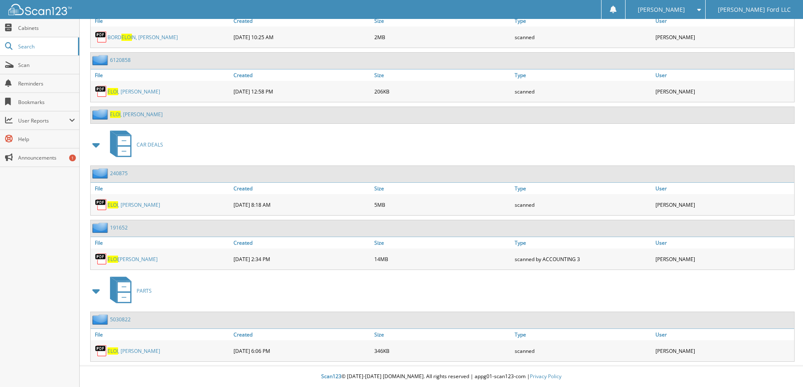 The height and width of the screenshot is (387, 803). Describe the element at coordinates (120, 319) in the screenshot. I see `a: 5030822` at that location.